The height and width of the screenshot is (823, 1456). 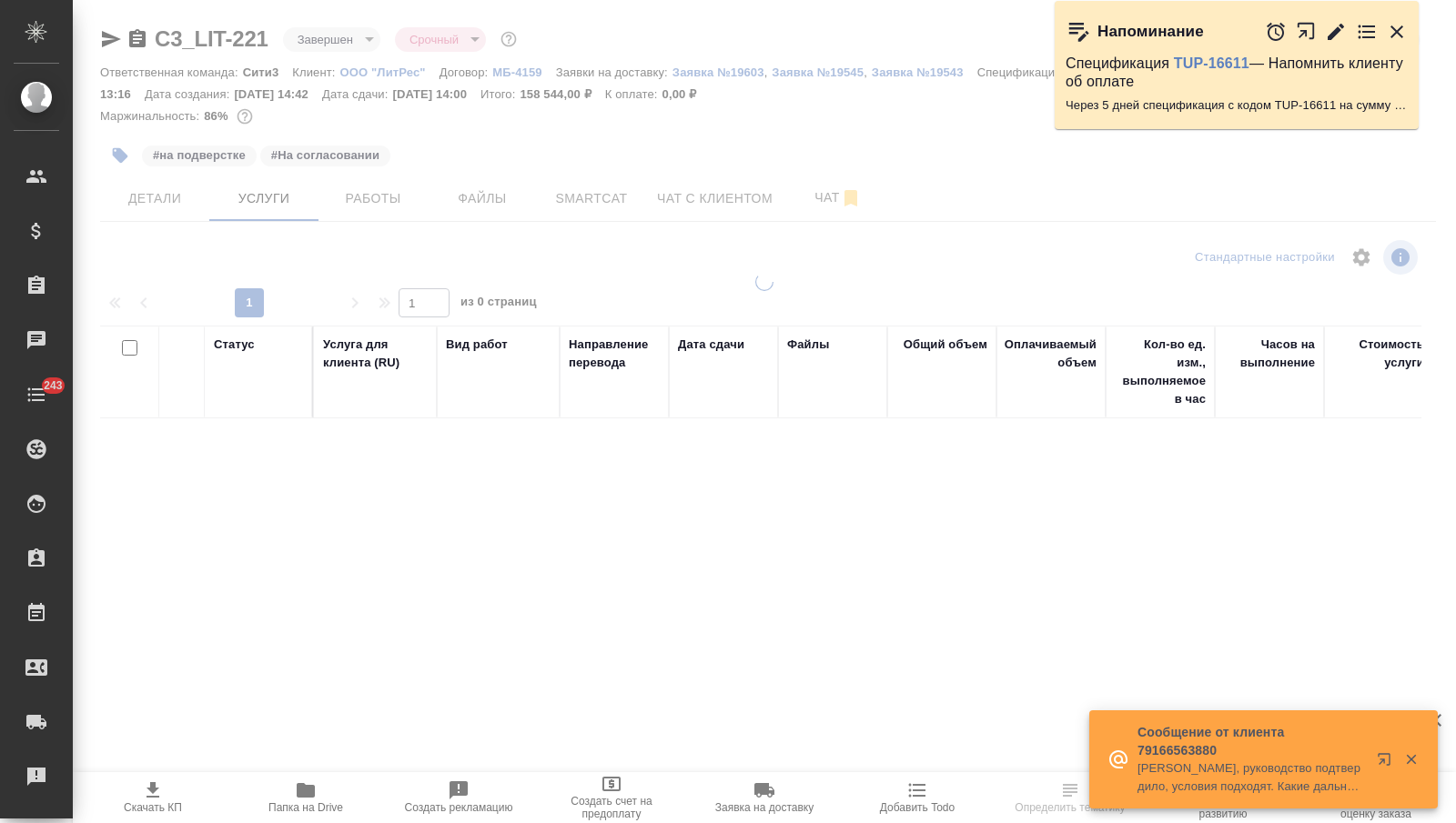 What do you see at coordinates (1160, 372) in the screenshot?
I see `div: Кол-во ед. изм., выполняемое в час` at bounding box center [1160, 372].